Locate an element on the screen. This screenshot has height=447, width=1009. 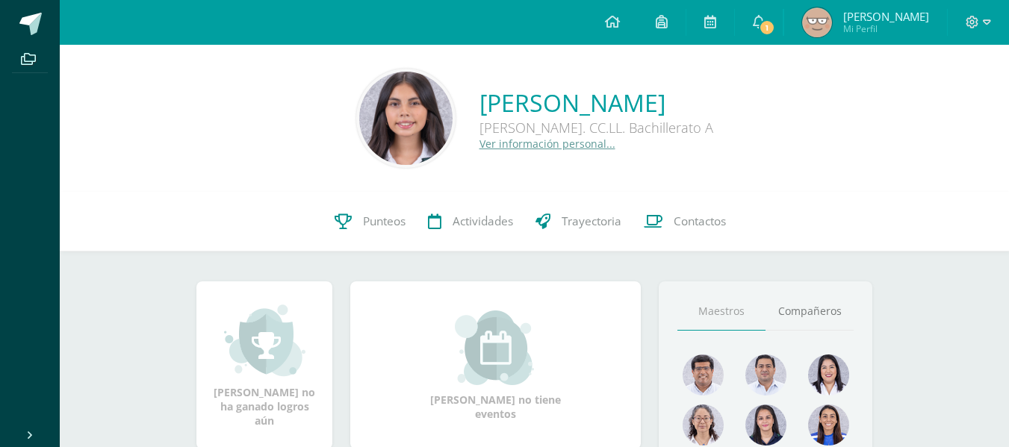
img: a5c04a697988ad129bdf05b8f922df21.png is located at coordinates (828, 425).